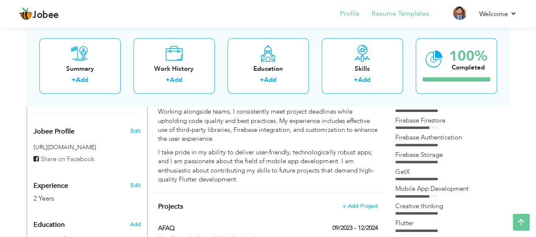  What do you see at coordinates (80, 69) in the screenshot?
I see `div: Summary` at bounding box center [80, 69].